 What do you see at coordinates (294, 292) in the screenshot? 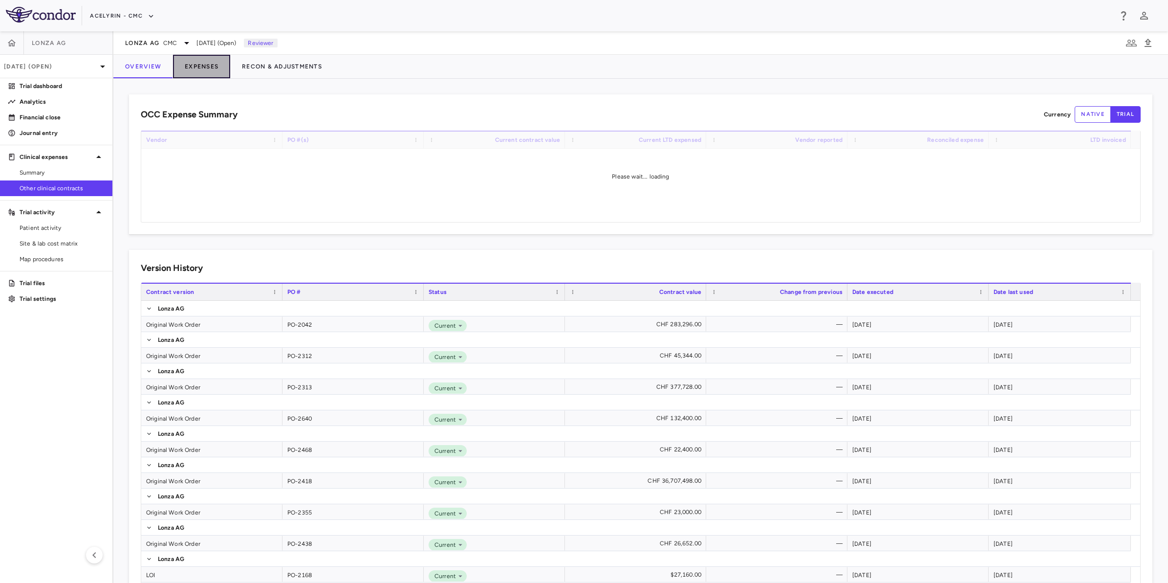
I see `span: PO #` at bounding box center [294, 292].